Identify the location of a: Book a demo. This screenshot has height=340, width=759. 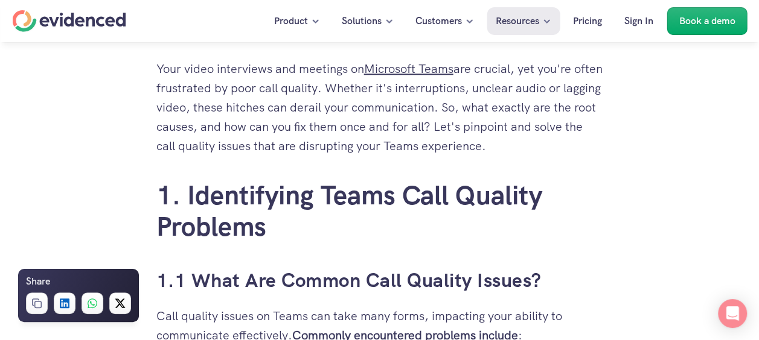
(706, 21).